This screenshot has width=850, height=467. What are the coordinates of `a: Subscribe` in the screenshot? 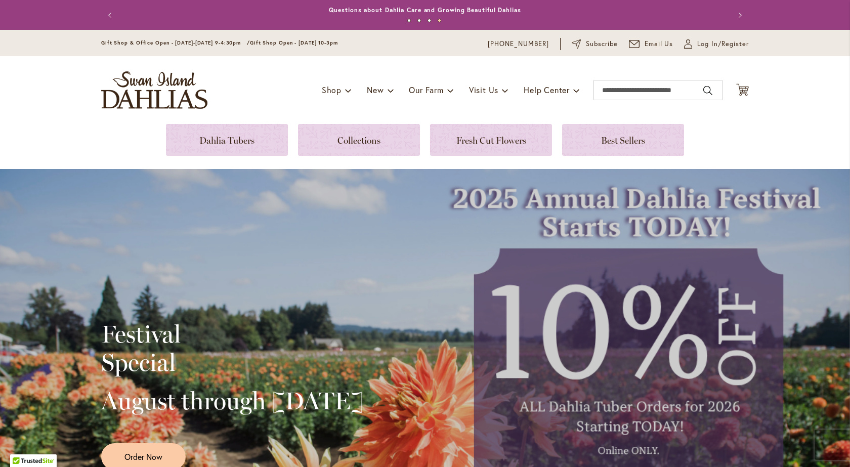 It's located at (594, 44).